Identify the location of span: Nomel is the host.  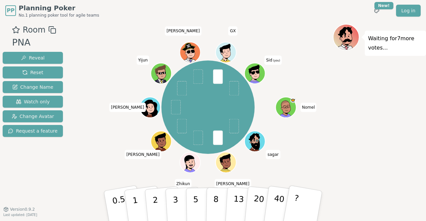
(293, 100).